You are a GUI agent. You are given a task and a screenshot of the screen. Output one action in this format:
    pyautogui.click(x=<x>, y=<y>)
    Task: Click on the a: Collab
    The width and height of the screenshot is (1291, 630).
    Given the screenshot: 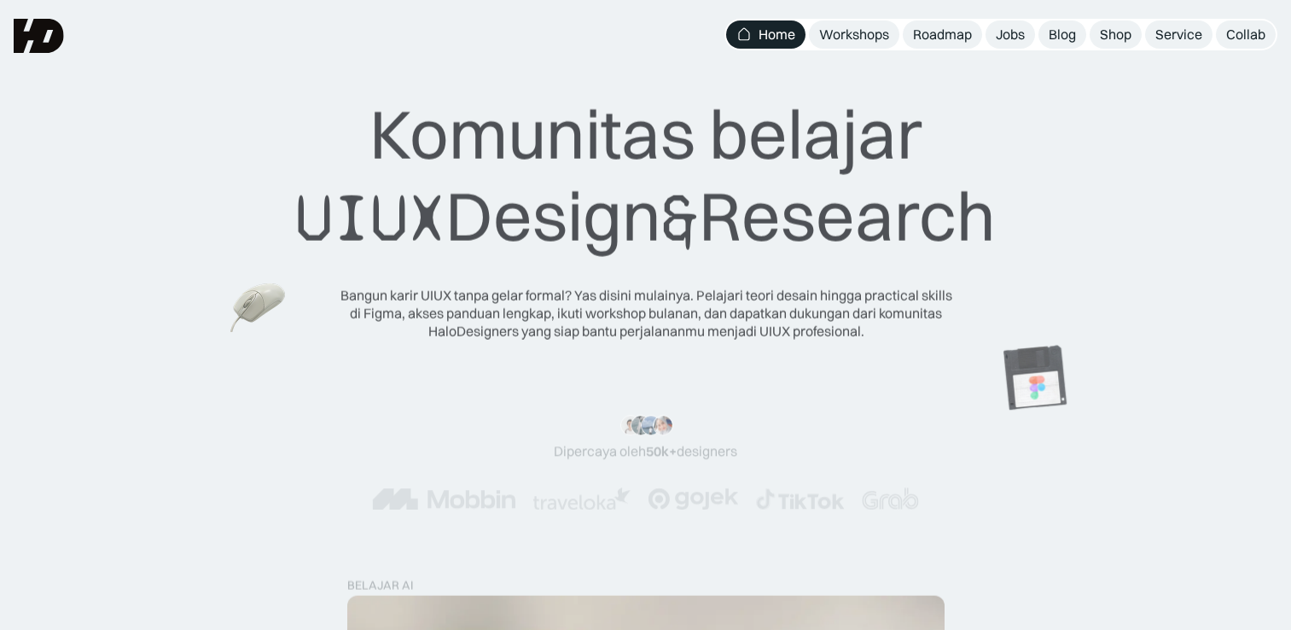 What is the action you would take?
    pyautogui.click(x=1246, y=34)
    